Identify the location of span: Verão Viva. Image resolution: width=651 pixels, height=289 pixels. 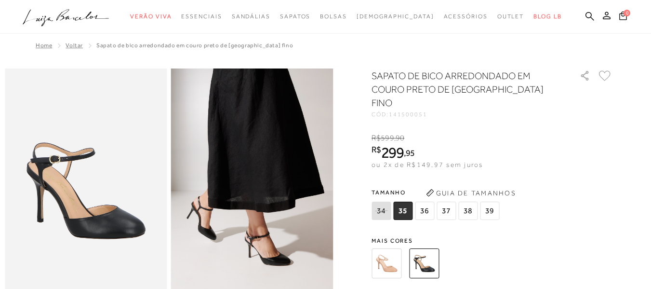
(151, 16).